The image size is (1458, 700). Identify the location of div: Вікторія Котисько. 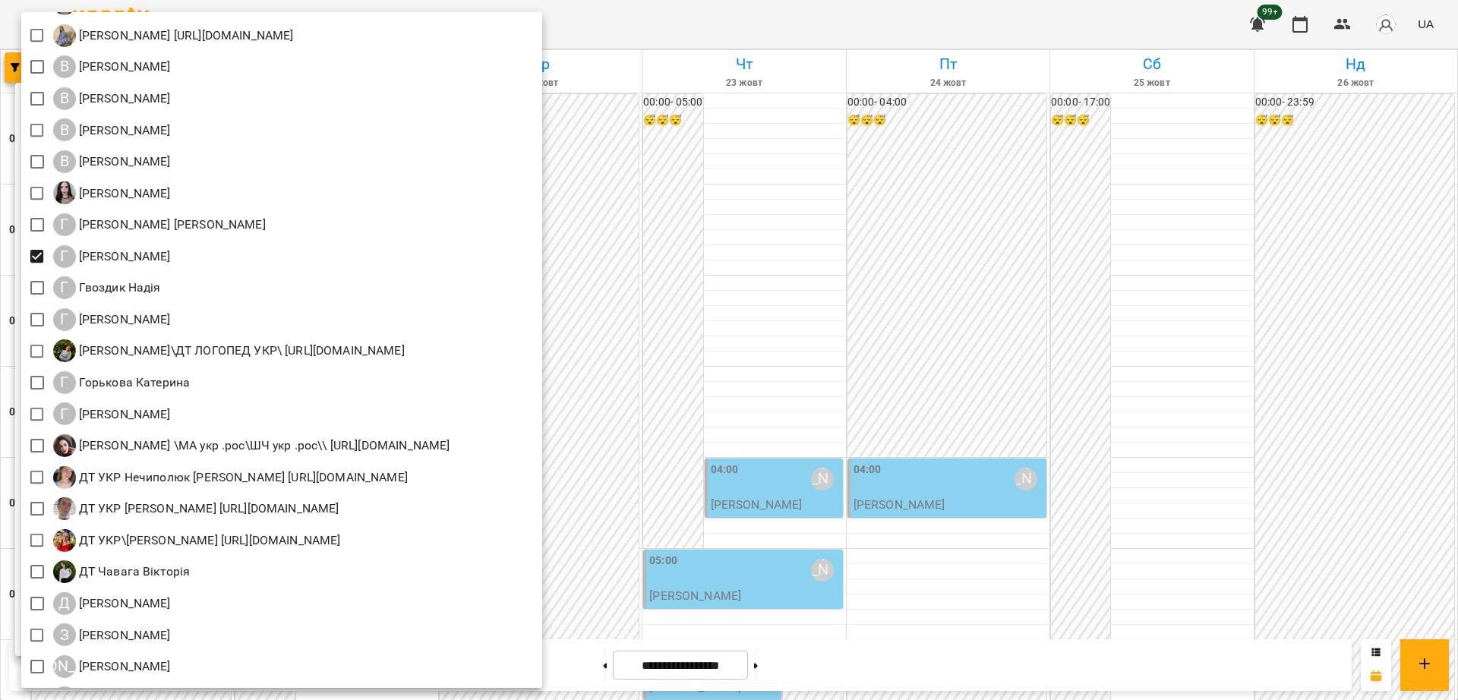
(112, 162).